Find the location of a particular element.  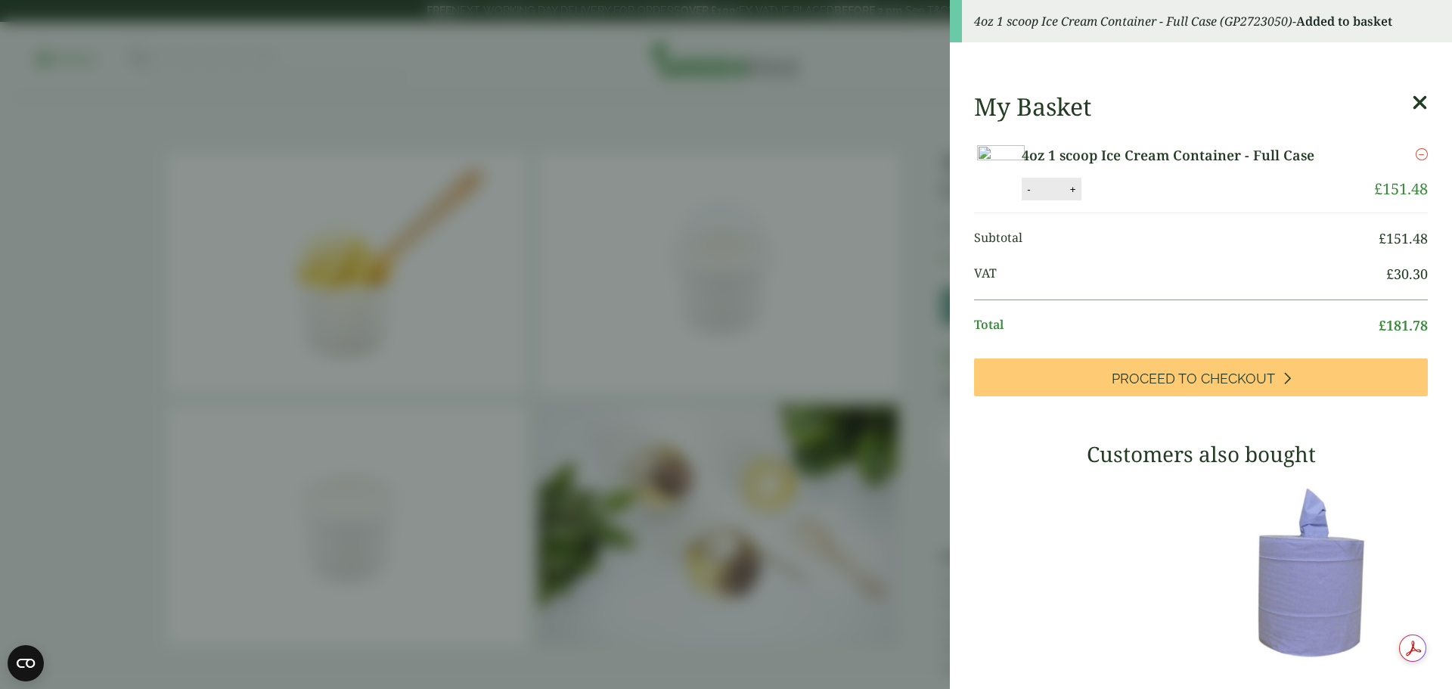

h3: Customers also bought is located at coordinates (1201, 454).